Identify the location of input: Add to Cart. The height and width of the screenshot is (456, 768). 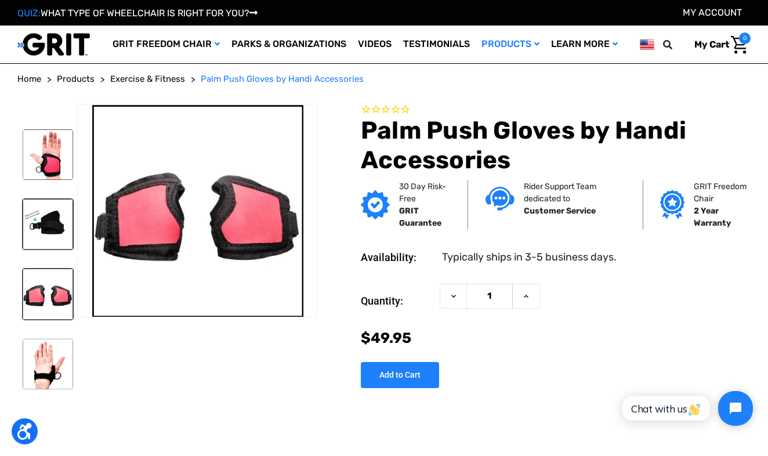
(400, 375).